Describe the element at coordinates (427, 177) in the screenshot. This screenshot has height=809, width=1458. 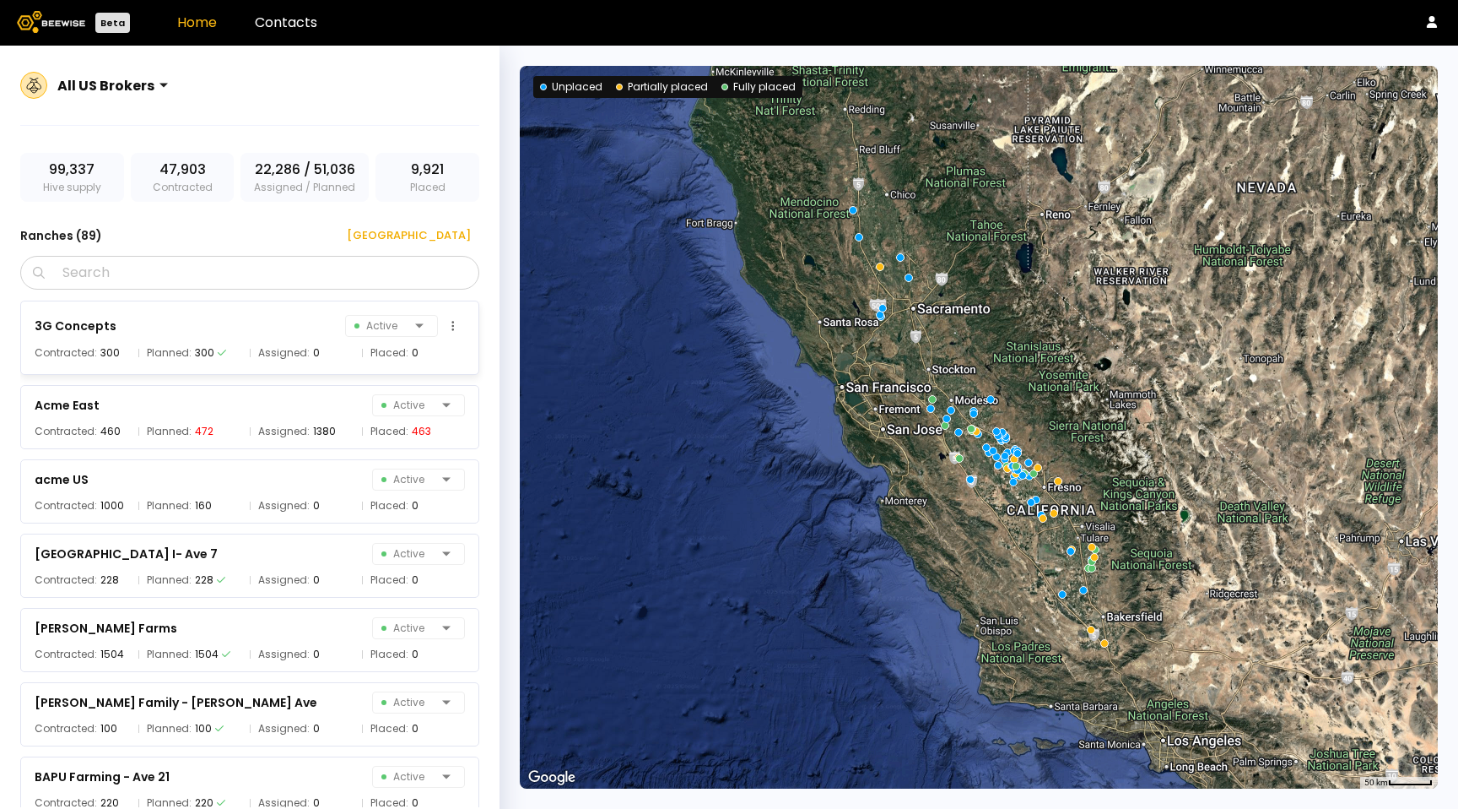
I see `div: Placed` at that location.